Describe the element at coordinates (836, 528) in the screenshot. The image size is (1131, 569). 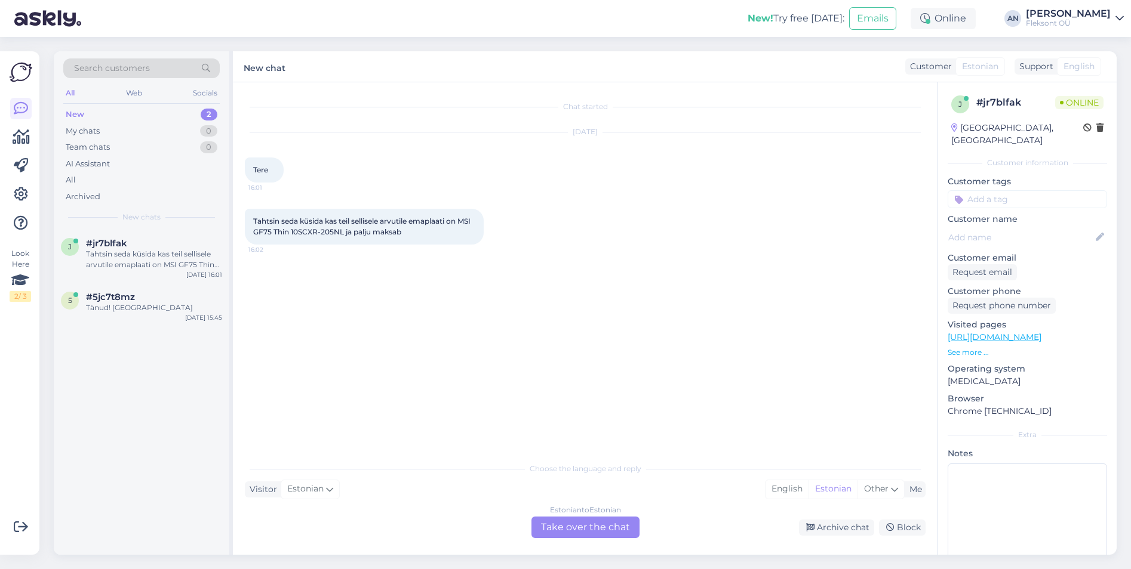
I see `div: Archive chat` at that location.